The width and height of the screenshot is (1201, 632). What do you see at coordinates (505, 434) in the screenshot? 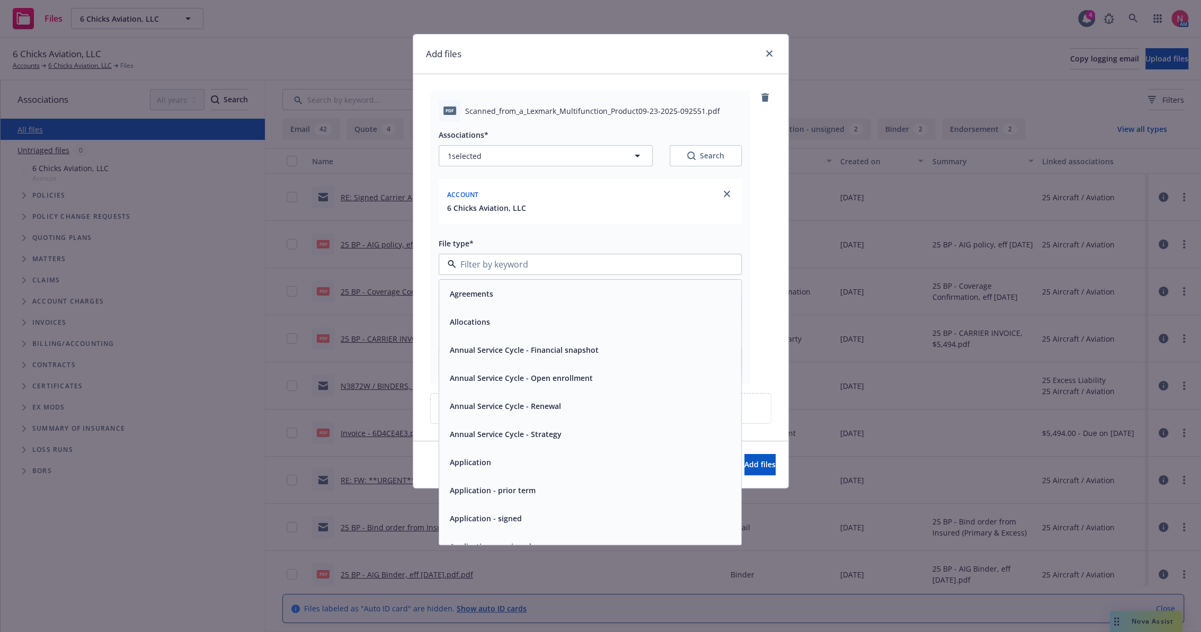
I see `button: Annual Service Cycle - Strategy` at bounding box center [505, 434].